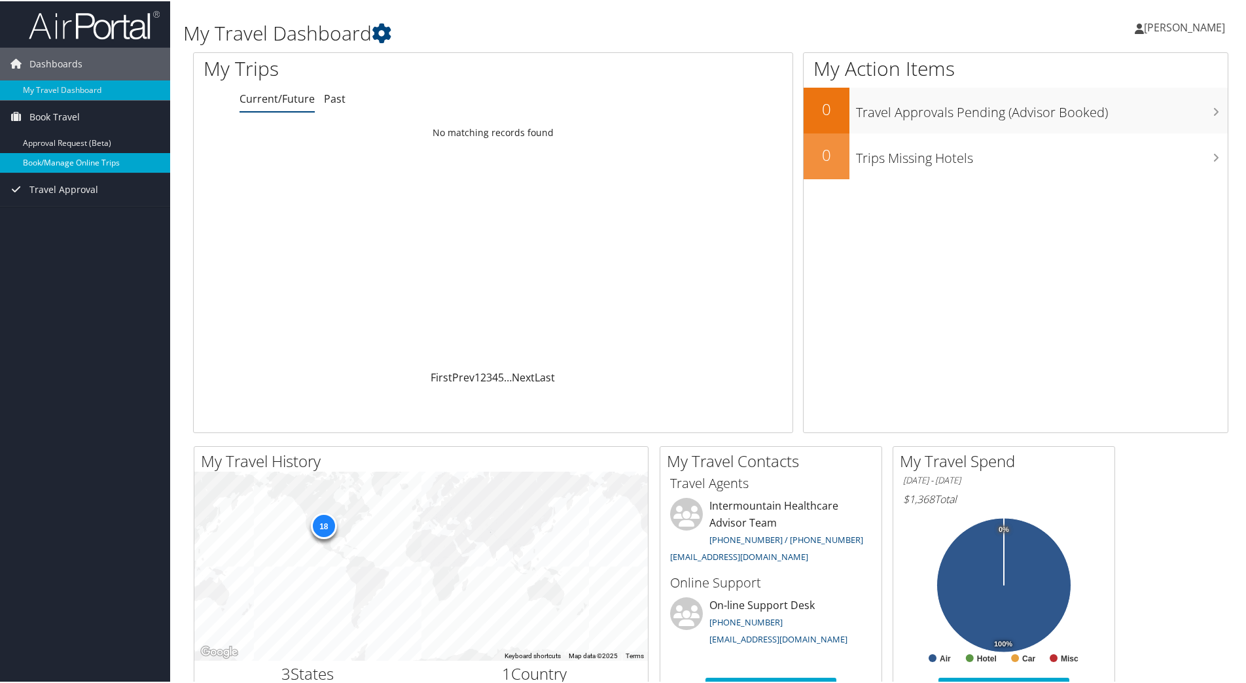 The image size is (1246, 683). Describe the element at coordinates (1042, 154) in the screenshot. I see `h3: Trips Missing Hotels` at that location.